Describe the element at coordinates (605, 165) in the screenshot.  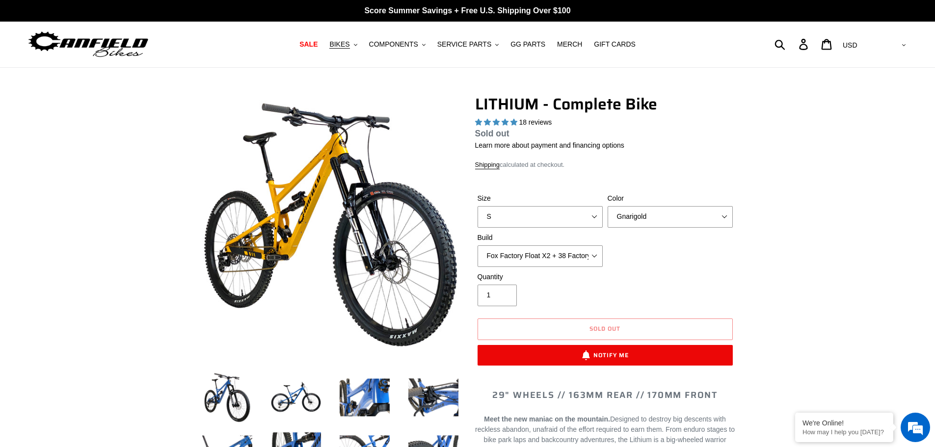
I see `div: calculated at checkout.` at that location.